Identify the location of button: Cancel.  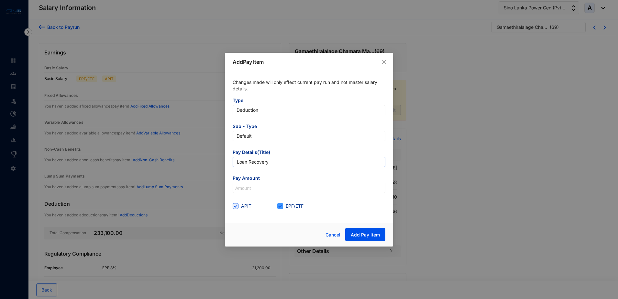
(333, 235).